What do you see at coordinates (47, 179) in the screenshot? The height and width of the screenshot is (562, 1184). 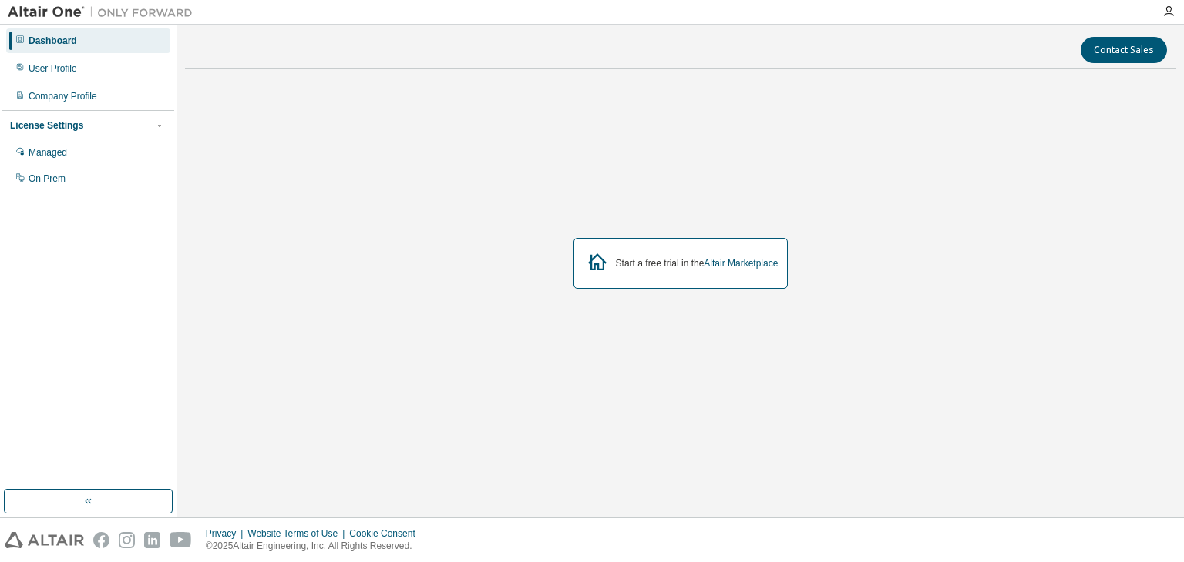 I see `div: On Prem` at bounding box center [47, 179].